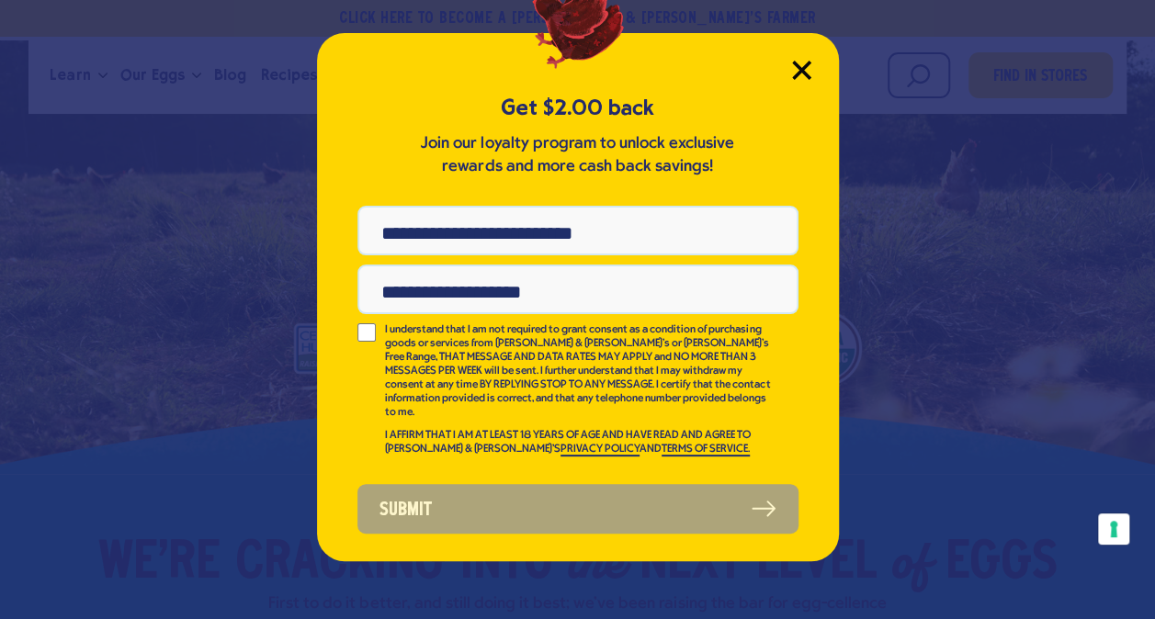  Describe the element at coordinates (578, 155) in the screenshot. I see `p: Join our loyalty program to unlock exclusive rewards and more cash back savings!` at that location.